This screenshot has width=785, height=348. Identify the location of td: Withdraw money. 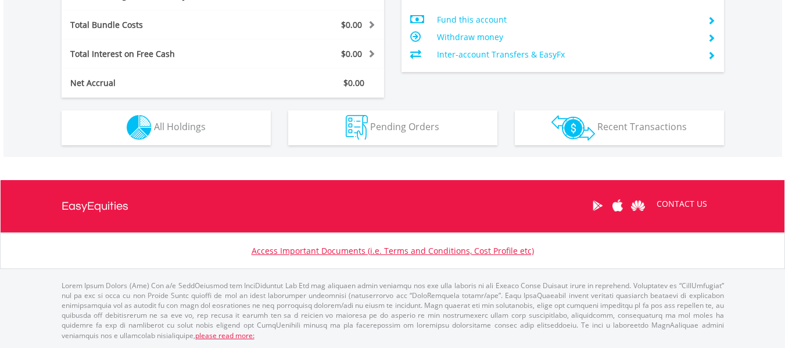
(567, 37).